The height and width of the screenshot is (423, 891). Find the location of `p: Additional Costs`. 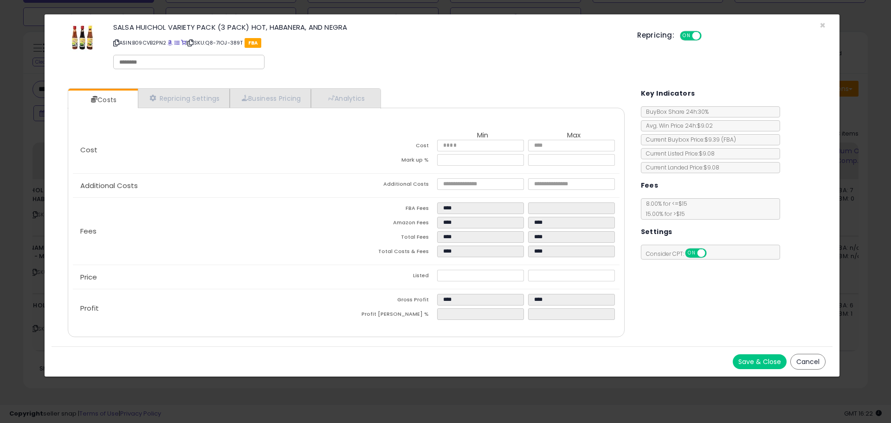

p: Additional Costs is located at coordinates (209, 186).